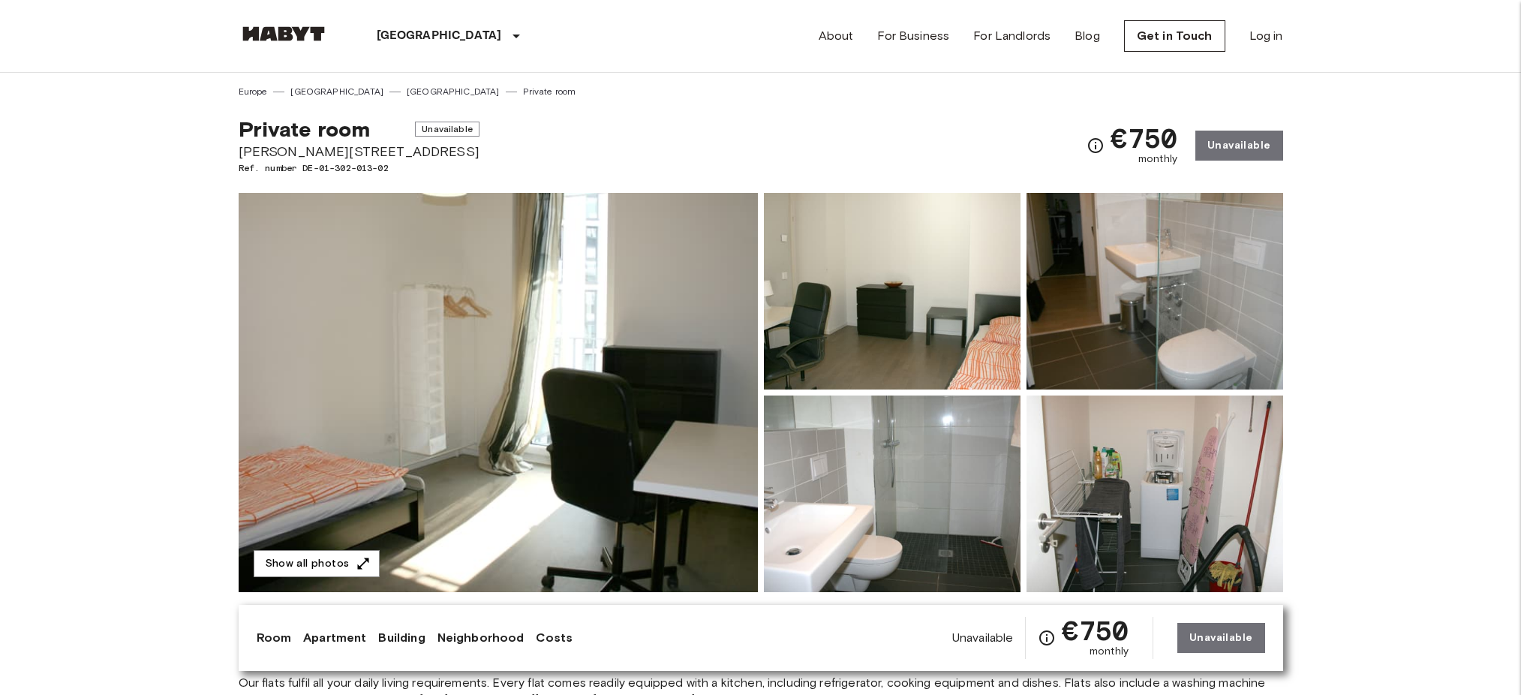 The image size is (1521, 695). I want to click on a: For Landlords, so click(1012, 36).